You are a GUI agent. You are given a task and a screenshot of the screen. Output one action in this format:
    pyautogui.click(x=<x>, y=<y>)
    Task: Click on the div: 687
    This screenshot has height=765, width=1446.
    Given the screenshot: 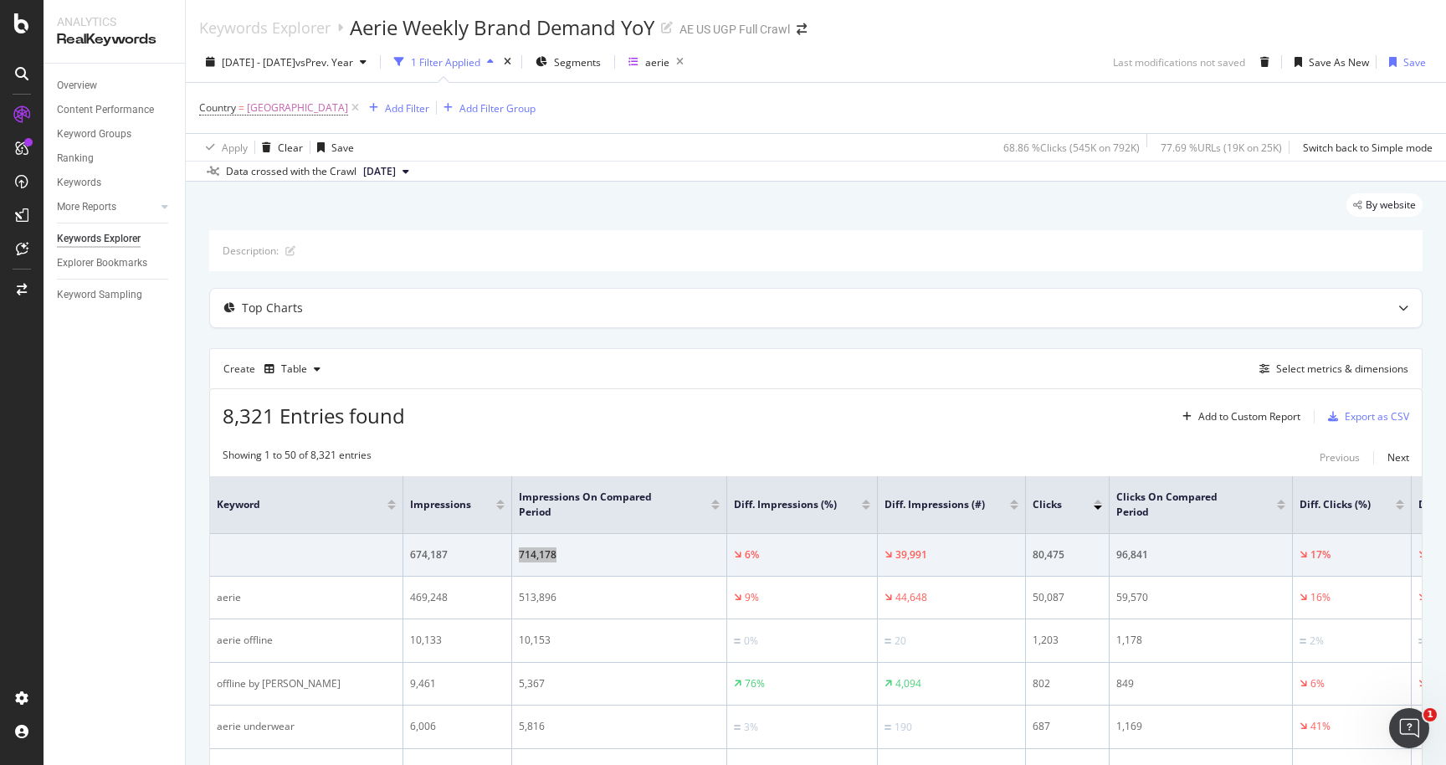 What is the action you would take?
    pyautogui.click(x=1067, y=726)
    